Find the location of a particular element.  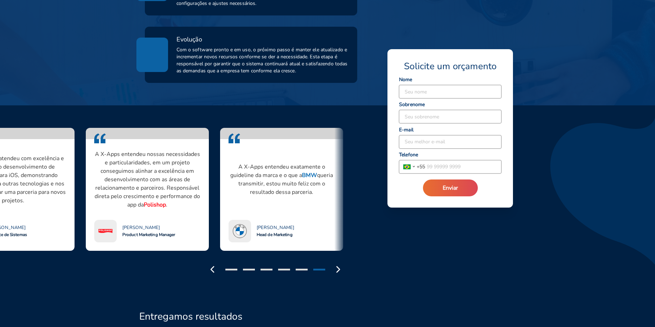

p: A X-Apps entendeu nossas necessidades e particularidades, em um projeto conseguimos alinhar a exc... is located at coordinates (147, 180).